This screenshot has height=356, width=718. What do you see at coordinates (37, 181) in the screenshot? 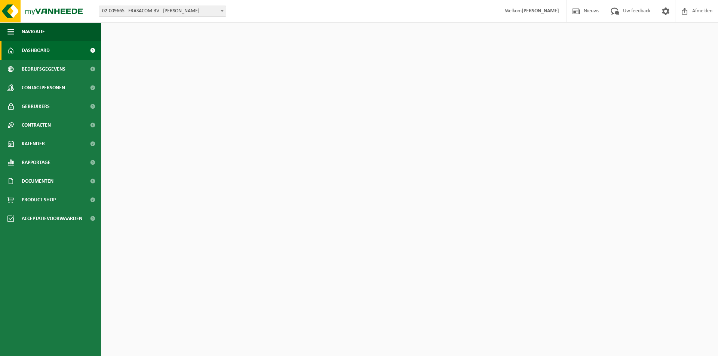
I see `span: Documenten` at bounding box center [37, 181].